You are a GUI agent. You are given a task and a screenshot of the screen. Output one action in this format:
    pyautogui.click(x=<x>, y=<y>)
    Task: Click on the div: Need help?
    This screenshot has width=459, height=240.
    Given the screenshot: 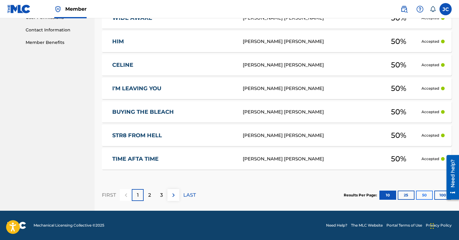 What is the action you would take?
    pyautogui.click(x=11, y=21)
    